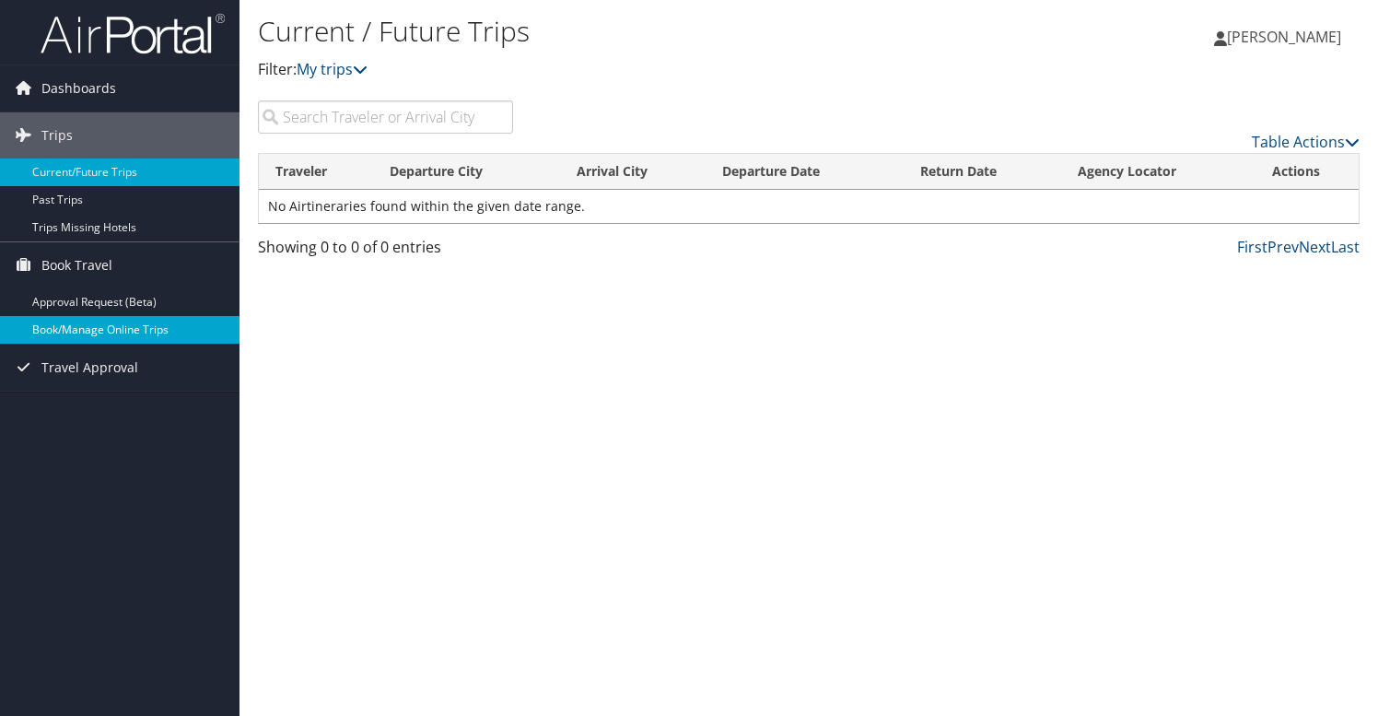 Image resolution: width=1378 pixels, height=716 pixels. What do you see at coordinates (1252, 247) in the screenshot?
I see `a: First` at bounding box center [1252, 247].